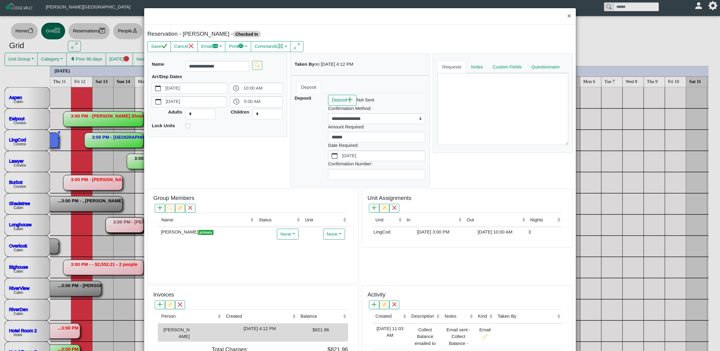 The height and width of the screenshot is (351, 720). I want to click on div: Name, so click(205, 220).